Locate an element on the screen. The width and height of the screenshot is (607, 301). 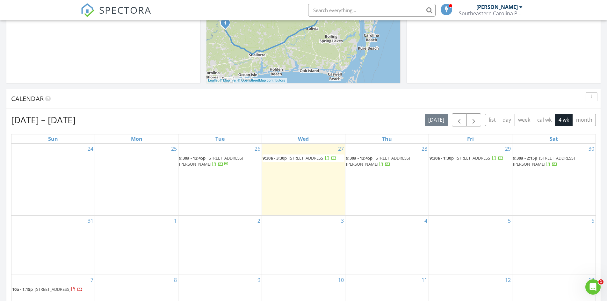
a: Wednesday is located at coordinates (303, 139).